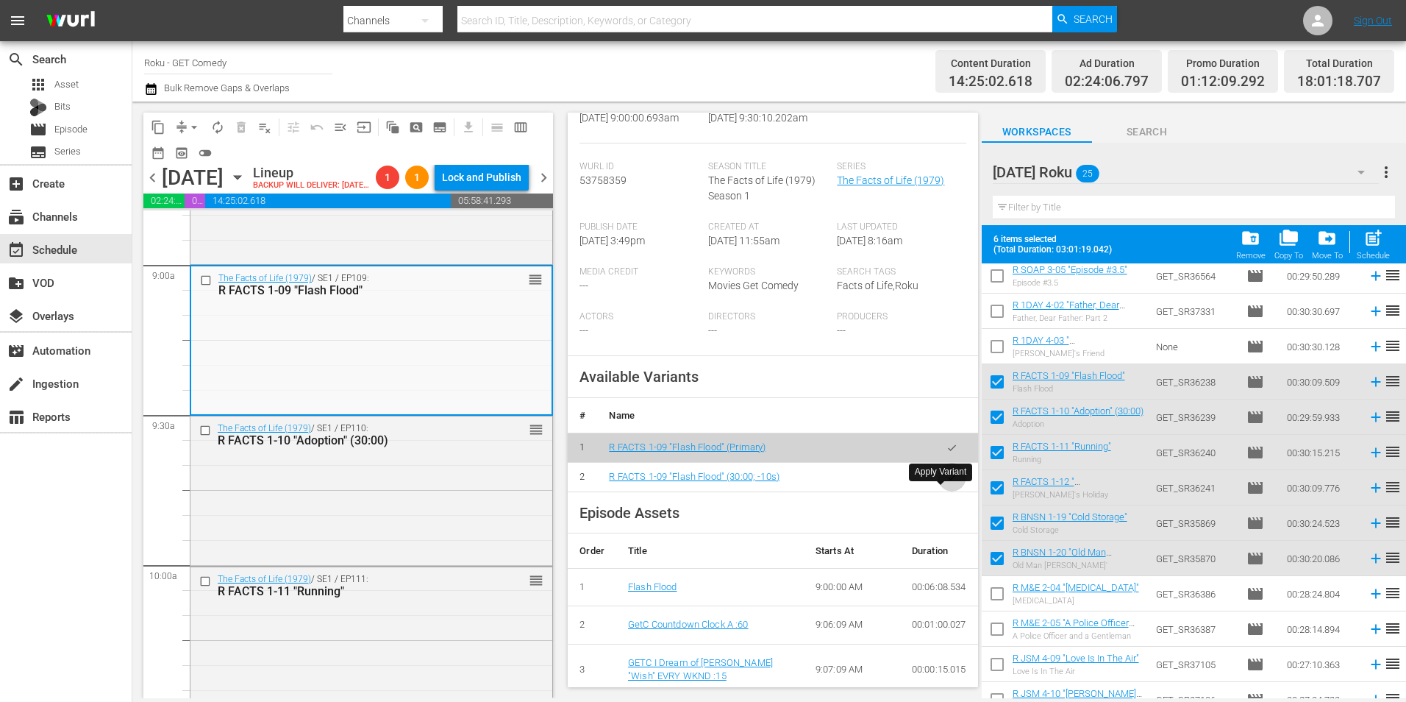 This screenshot has width=1406, height=702. What do you see at coordinates (38, 107) in the screenshot?
I see `div: Bits` at bounding box center [38, 107].